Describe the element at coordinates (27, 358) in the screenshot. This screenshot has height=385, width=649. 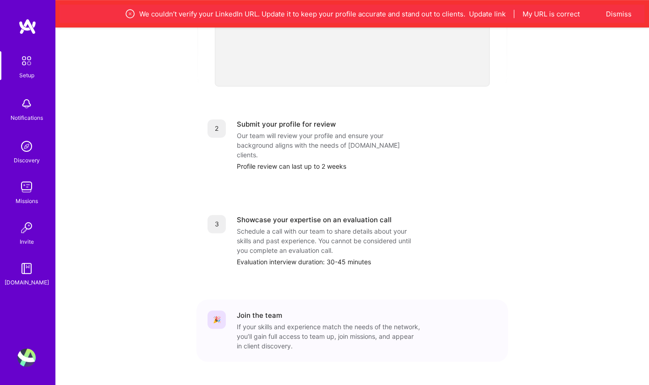
I see `a: User Avatar` at that location.